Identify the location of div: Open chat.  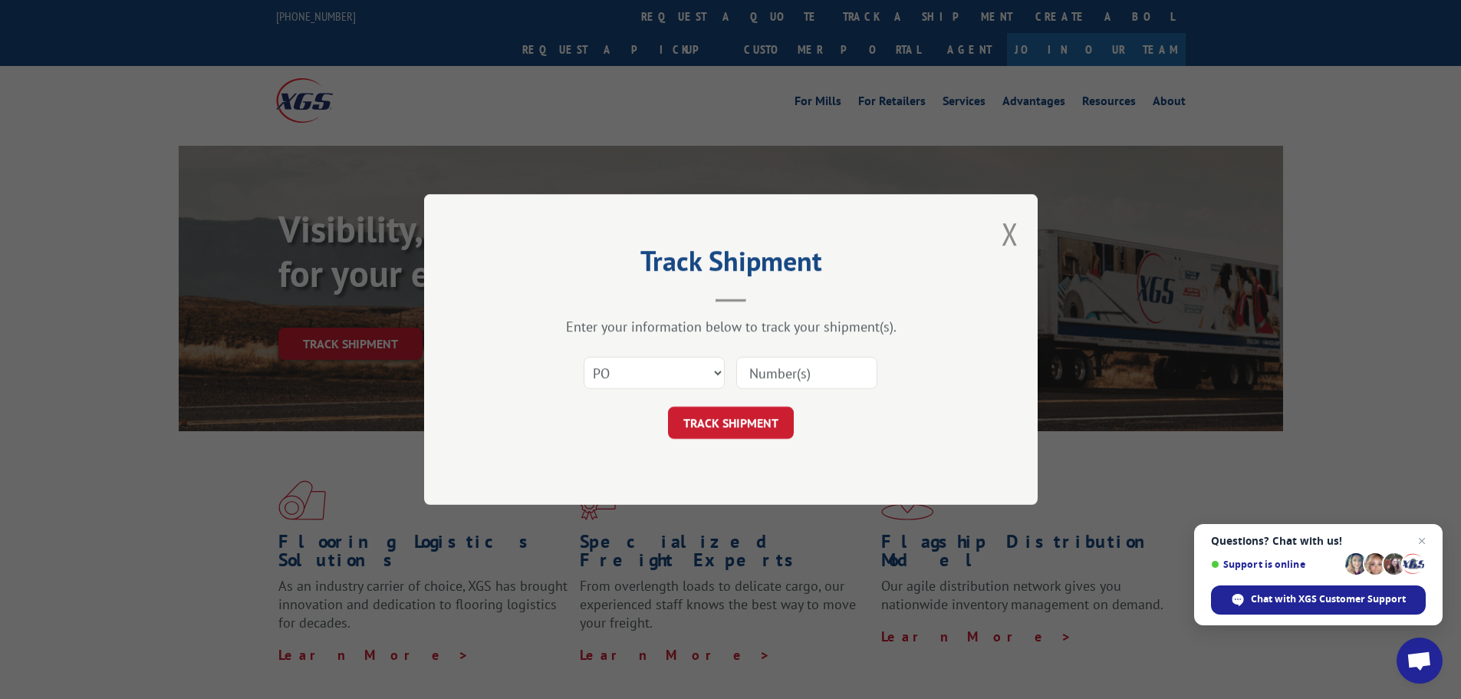
(1420, 660).